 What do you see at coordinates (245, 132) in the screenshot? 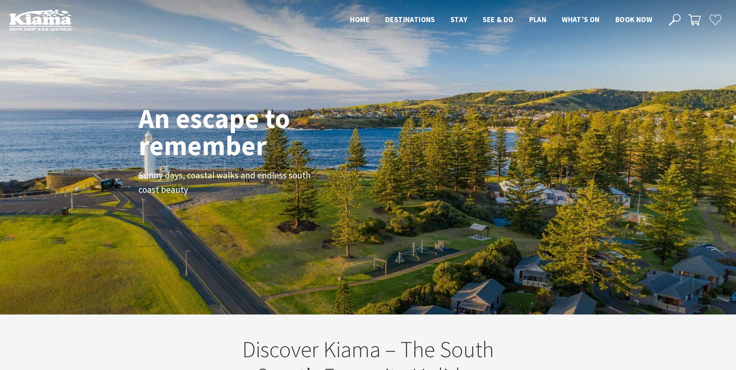
I see `h1: An escape to remember` at bounding box center [245, 132].